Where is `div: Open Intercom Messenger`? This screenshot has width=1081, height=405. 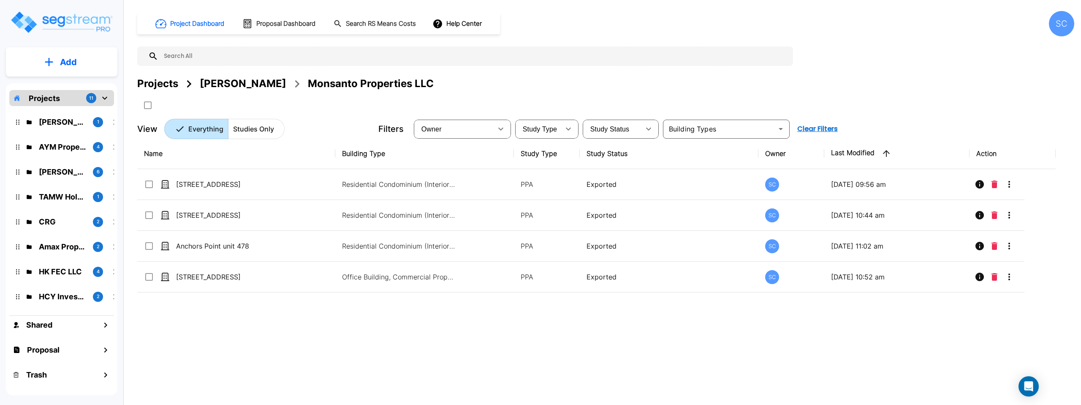
div: Open Intercom Messenger is located at coordinates (1029, 386).